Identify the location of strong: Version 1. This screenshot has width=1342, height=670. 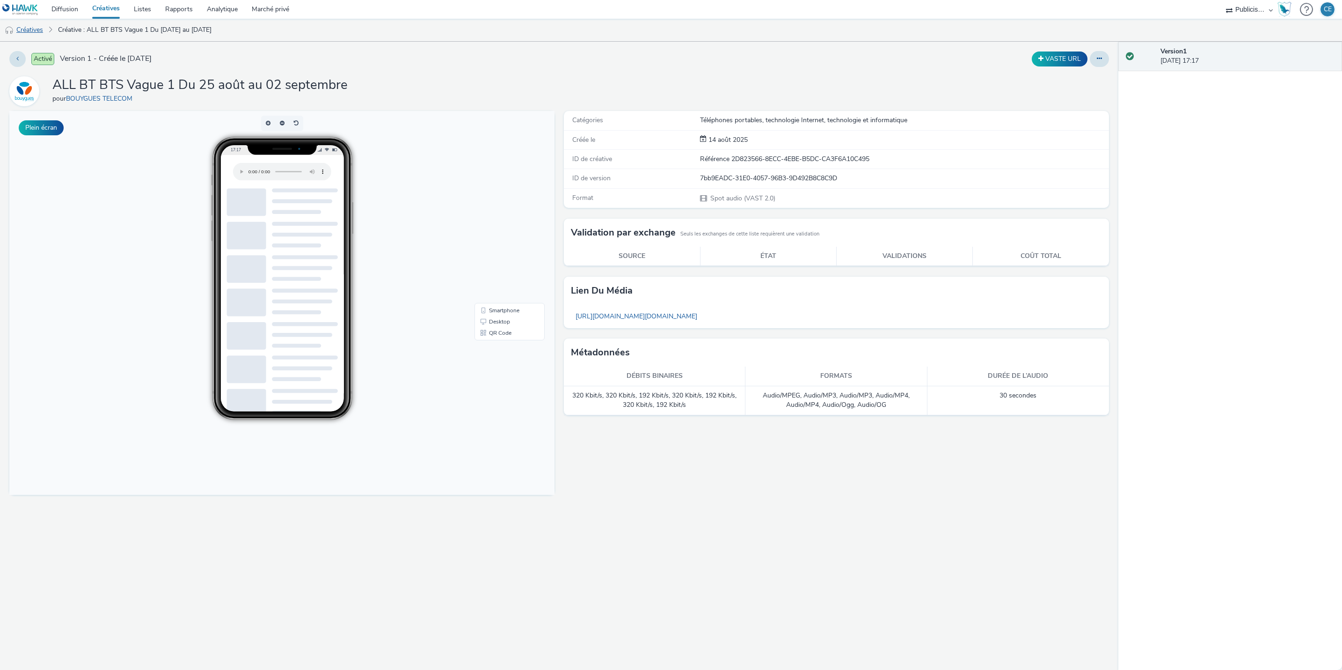
(1174, 51).